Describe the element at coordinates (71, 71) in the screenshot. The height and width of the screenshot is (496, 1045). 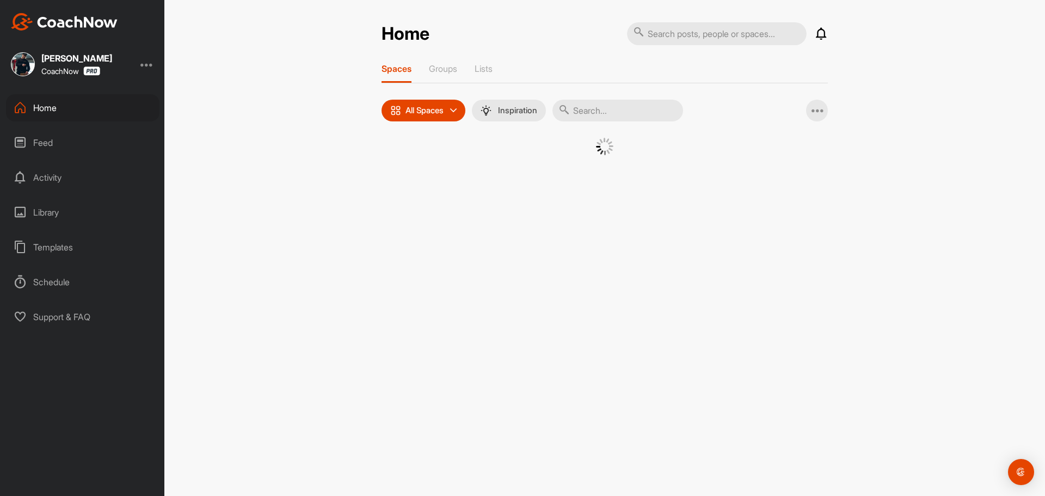
I see `div: CoachNow` at that location.